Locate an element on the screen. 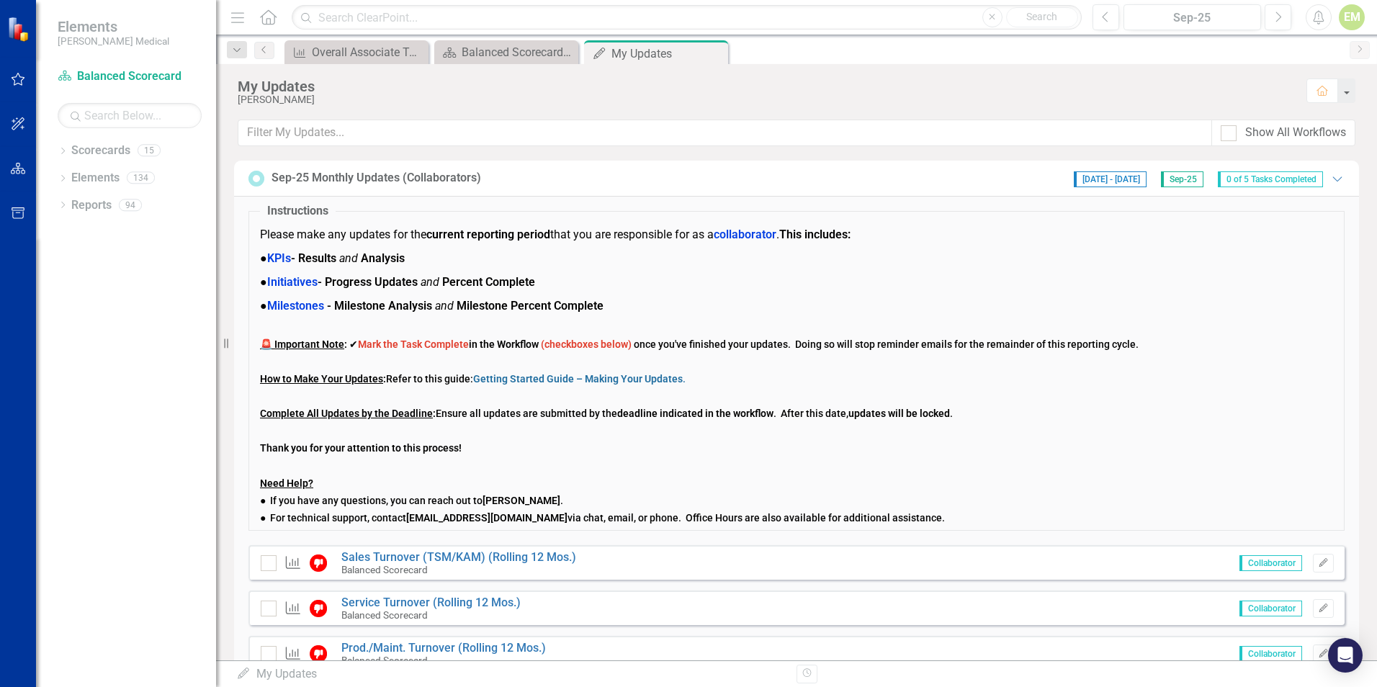 The width and height of the screenshot is (1377, 687). strong: collaborator is located at coordinates (745, 234).